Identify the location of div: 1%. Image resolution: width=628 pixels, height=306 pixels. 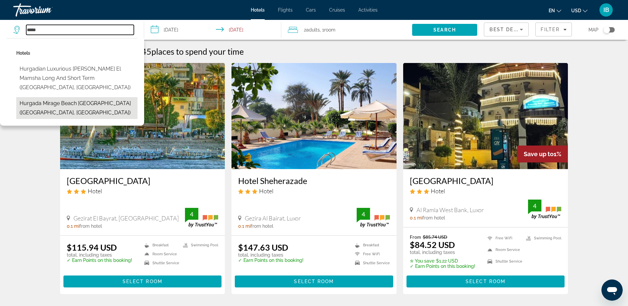
(542, 154).